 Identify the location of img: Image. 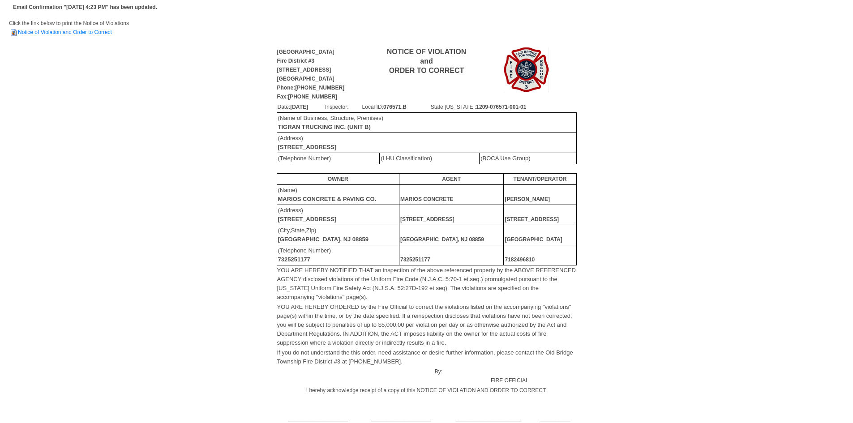
(527, 70).